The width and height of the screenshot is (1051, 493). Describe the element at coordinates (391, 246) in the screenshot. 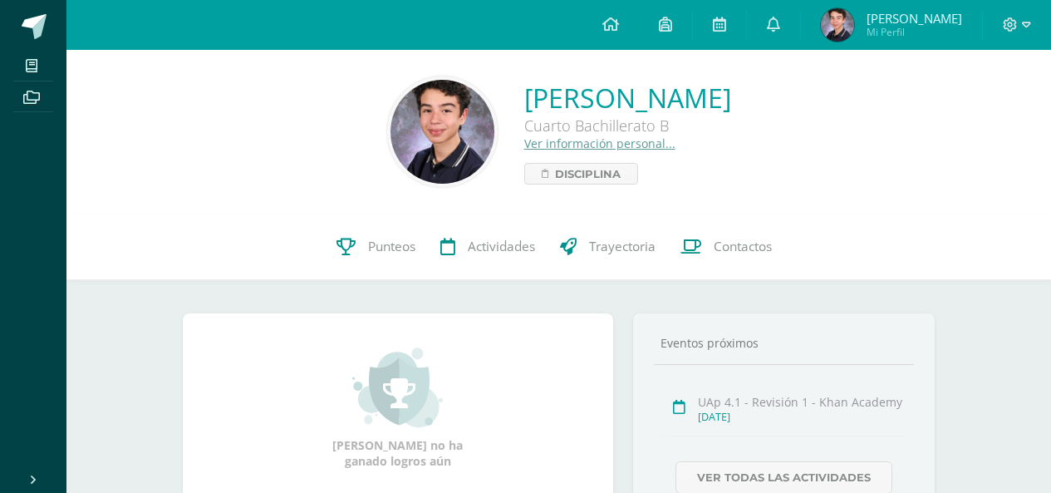

I see `span: Punteos` at that location.